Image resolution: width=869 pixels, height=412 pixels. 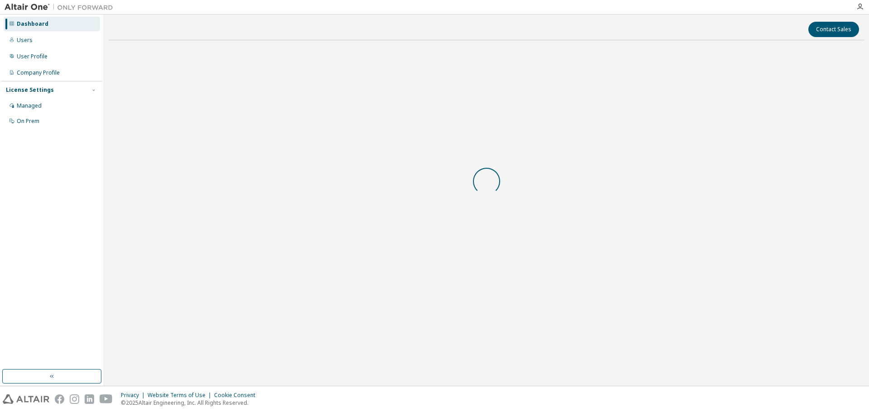 I want to click on img: facebook.svg, so click(x=59, y=399).